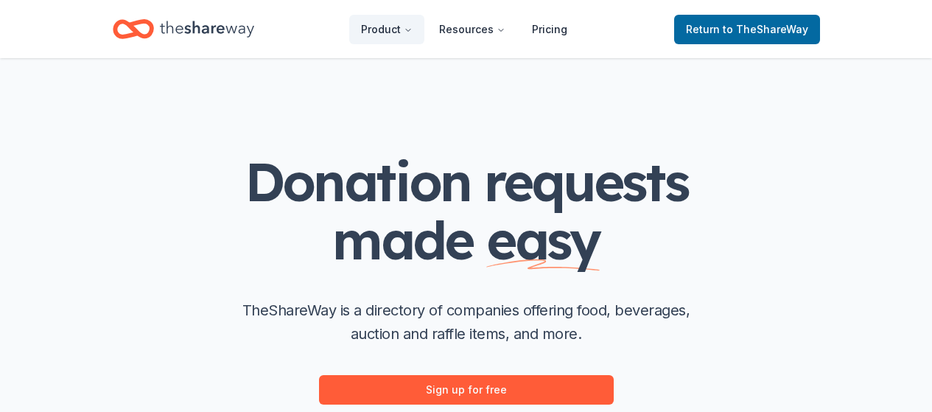 The width and height of the screenshot is (932, 412). Describe the element at coordinates (464, 29) in the screenshot. I see `nav: Main` at that location.